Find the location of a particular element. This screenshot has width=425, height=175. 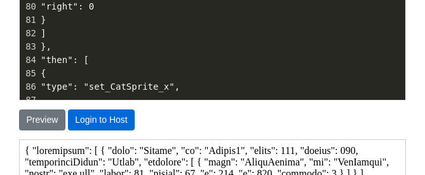

div: 86 is located at coordinates (29, 86).